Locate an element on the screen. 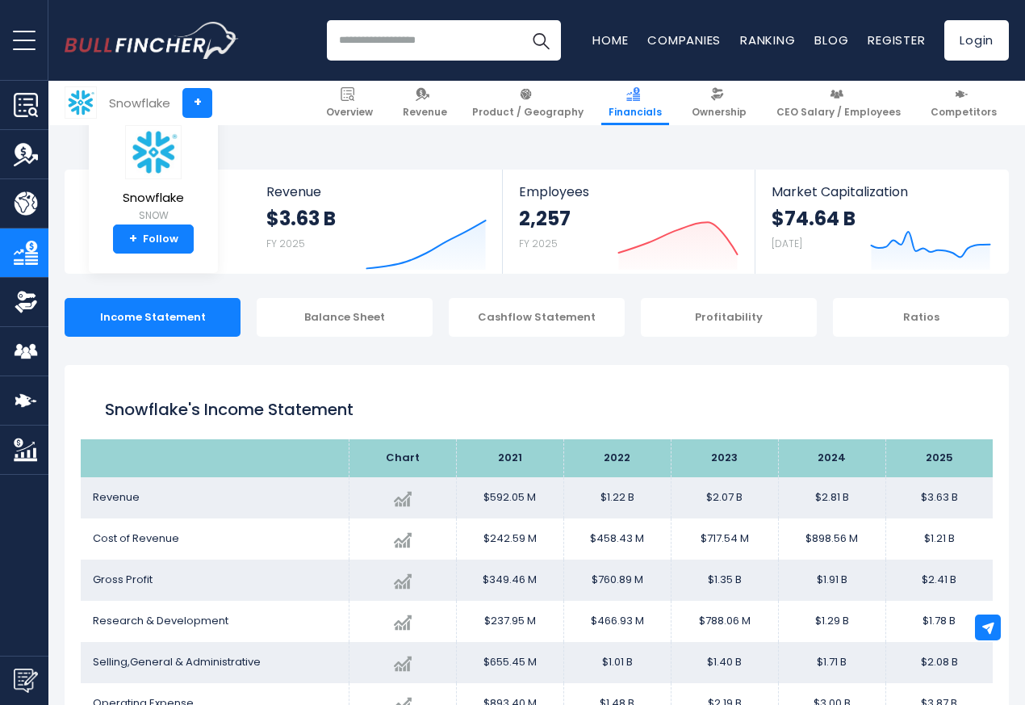 The image size is (1025, 705). td: $1.29 B is located at coordinates (831, 621).